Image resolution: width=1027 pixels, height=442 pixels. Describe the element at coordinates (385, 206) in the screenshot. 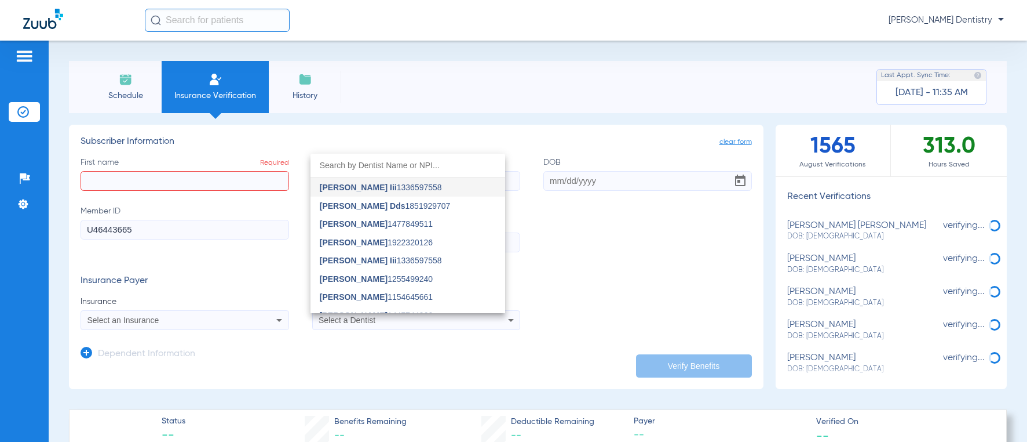

I see `span: 1851929707` at that location.